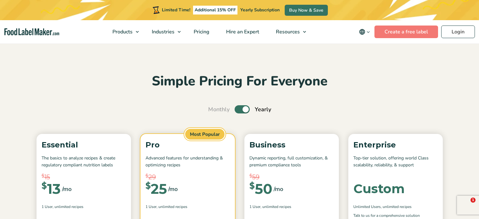 This screenshot has width=479, height=219. I want to click on p: Pro, so click(188, 145).